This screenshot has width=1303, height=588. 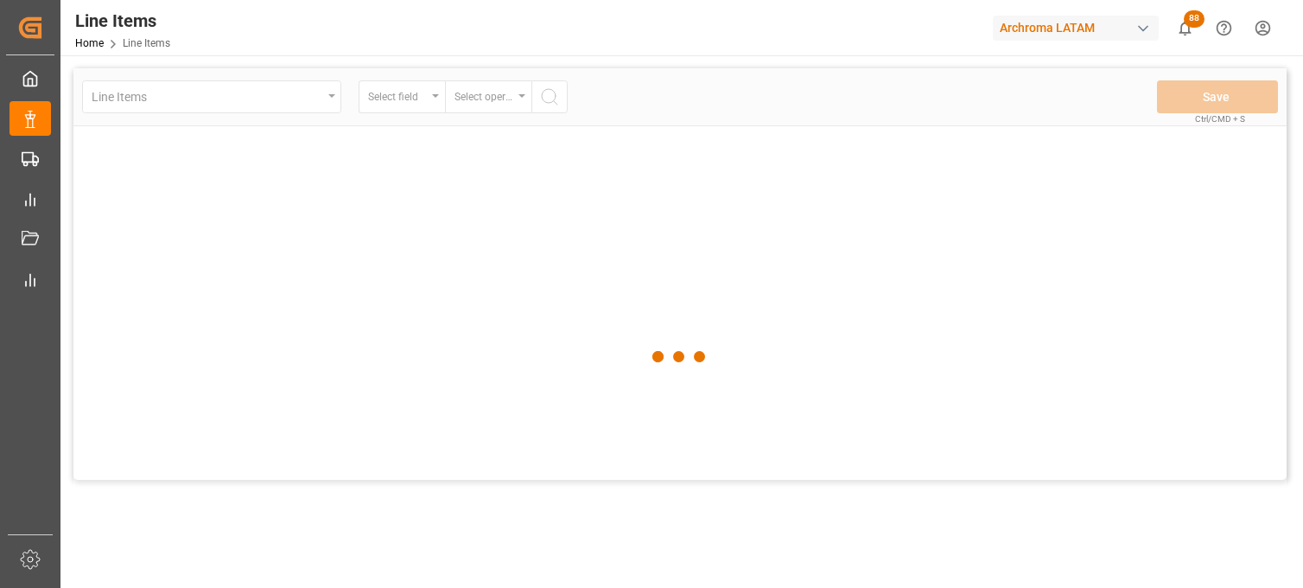 What do you see at coordinates (123, 21) in the screenshot?
I see `div: Line Items` at bounding box center [123, 21].